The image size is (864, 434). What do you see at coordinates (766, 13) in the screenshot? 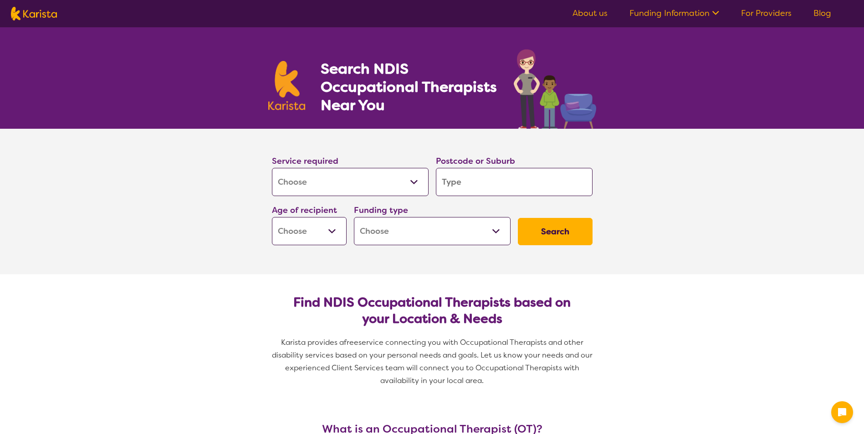
I see `a: For Providers` at bounding box center [766, 13].